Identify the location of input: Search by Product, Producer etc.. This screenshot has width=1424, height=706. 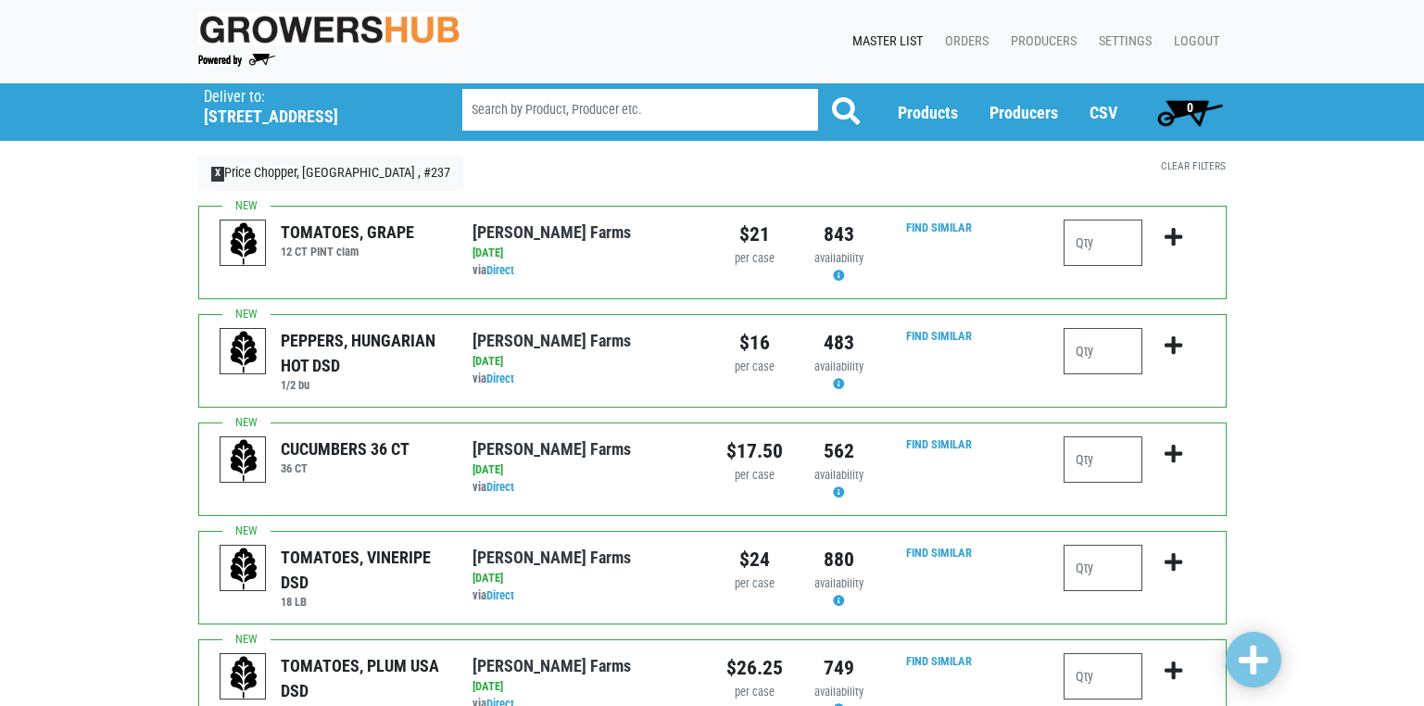
(640, 109).